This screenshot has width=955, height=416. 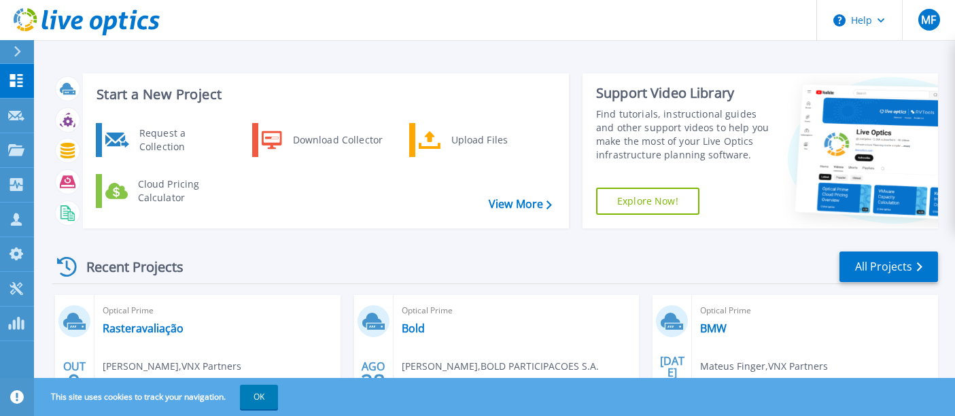 I want to click on div: Support Video Library, so click(x=684, y=93).